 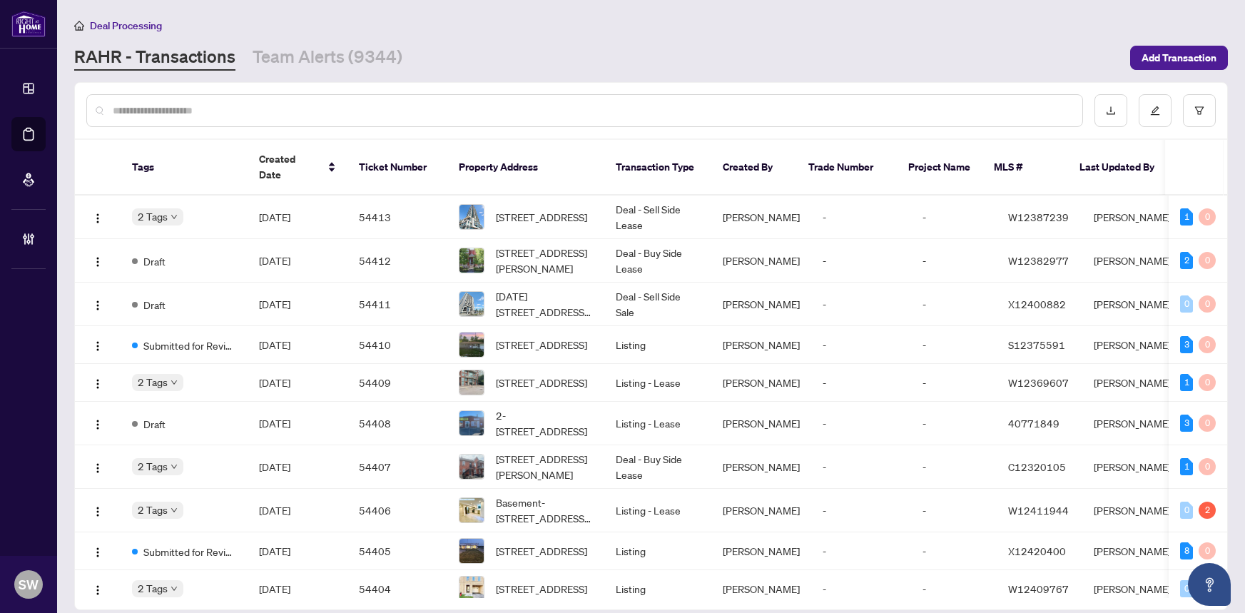 What do you see at coordinates (1155, 111) in the screenshot?
I see `button: edit` at bounding box center [1155, 111].